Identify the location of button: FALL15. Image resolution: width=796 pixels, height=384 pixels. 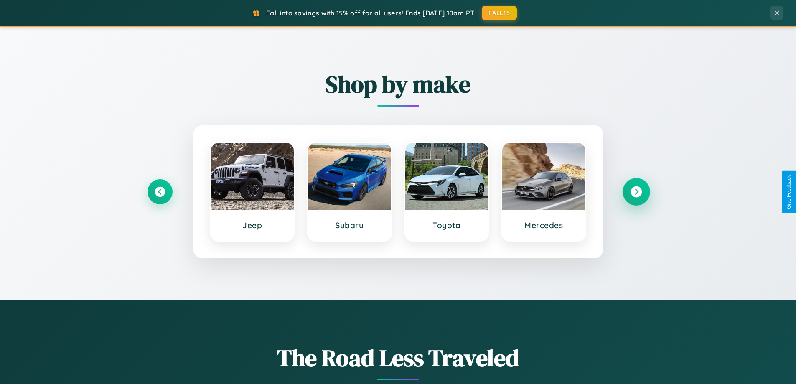
(499, 13).